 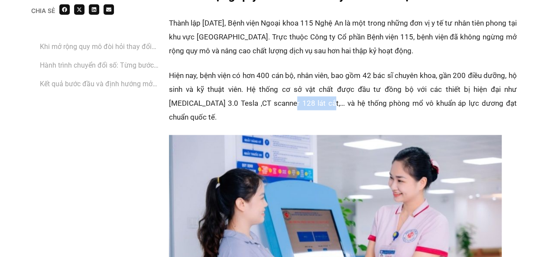 I want to click on div: Share on x-twitter, so click(x=79, y=10).